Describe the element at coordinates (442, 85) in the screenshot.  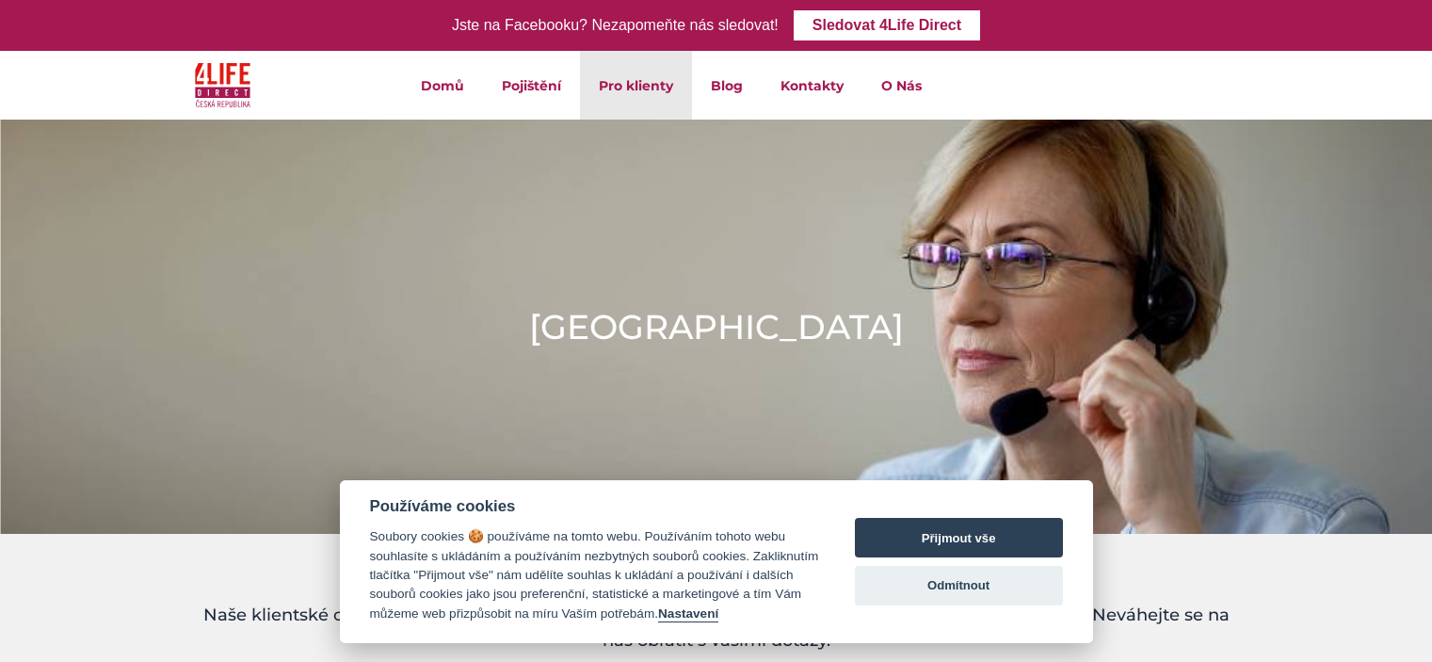
I see `a: Domů` at that location.